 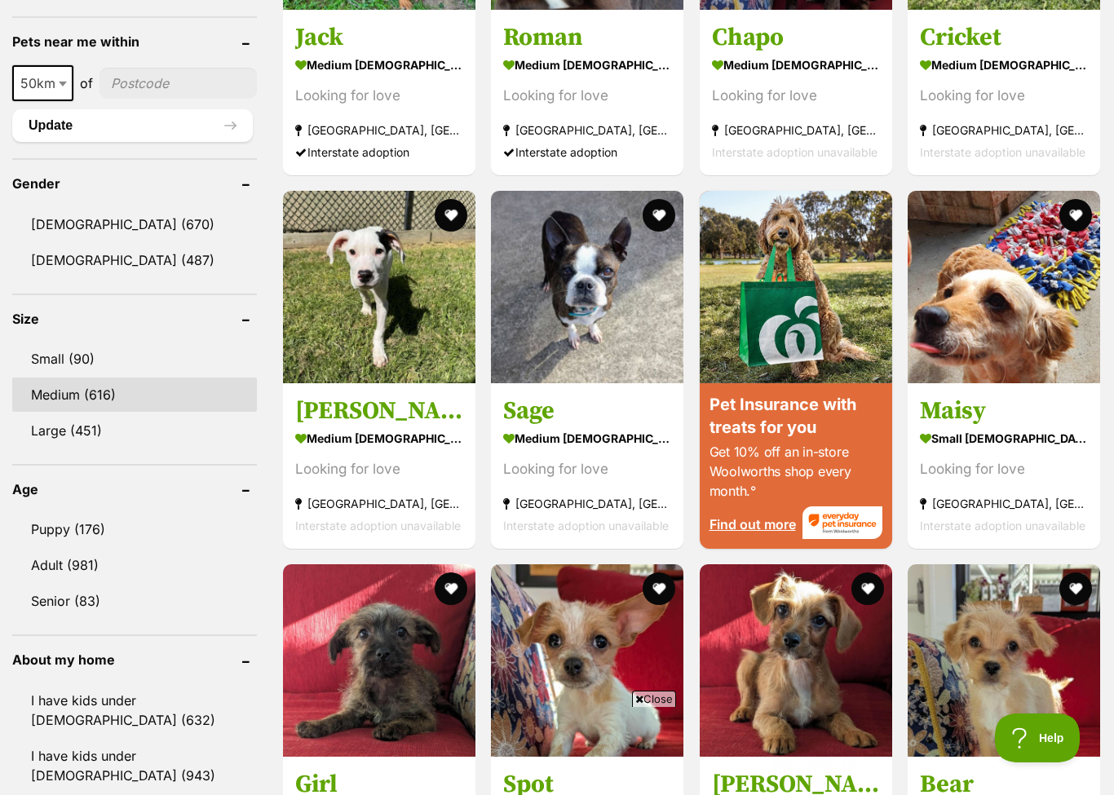 I want to click on span: Close, so click(x=654, y=699).